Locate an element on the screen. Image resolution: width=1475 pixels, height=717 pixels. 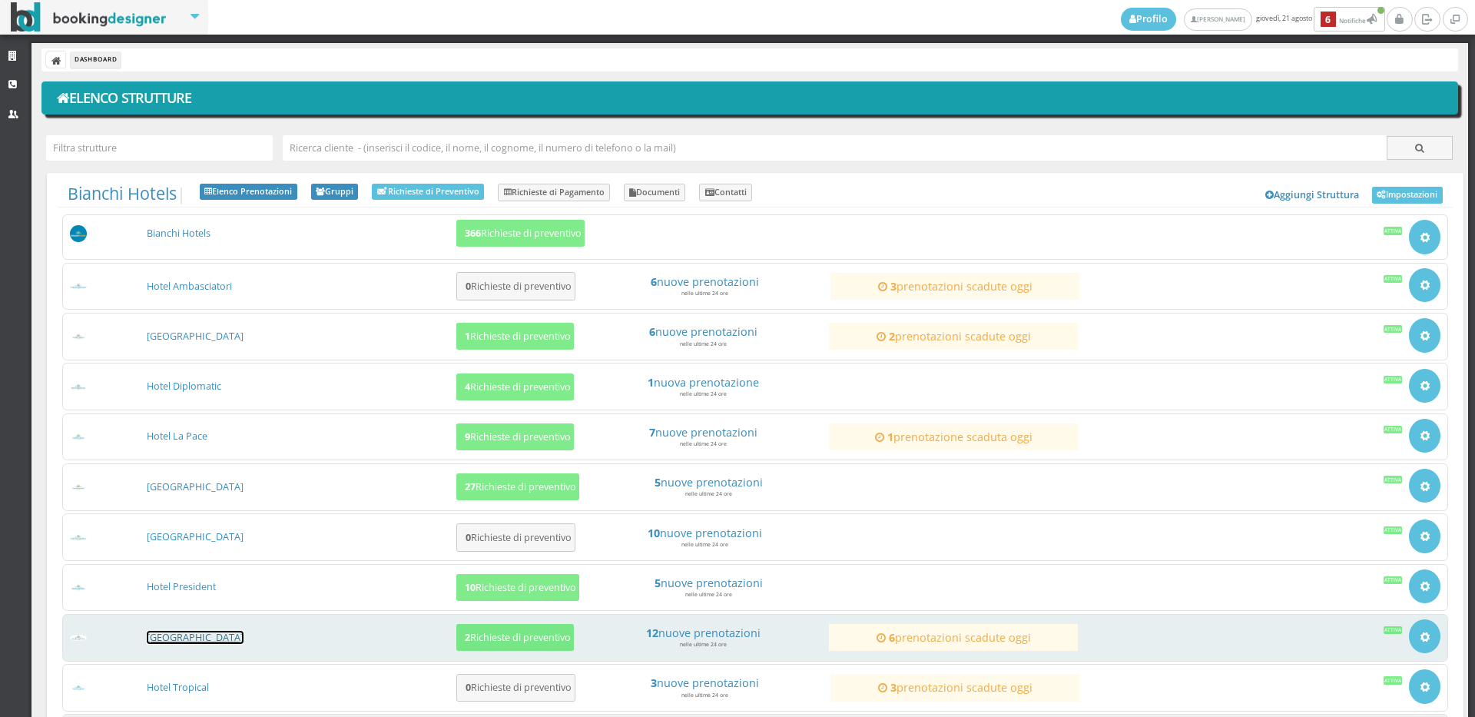
b: 9 is located at coordinates (467, 436).